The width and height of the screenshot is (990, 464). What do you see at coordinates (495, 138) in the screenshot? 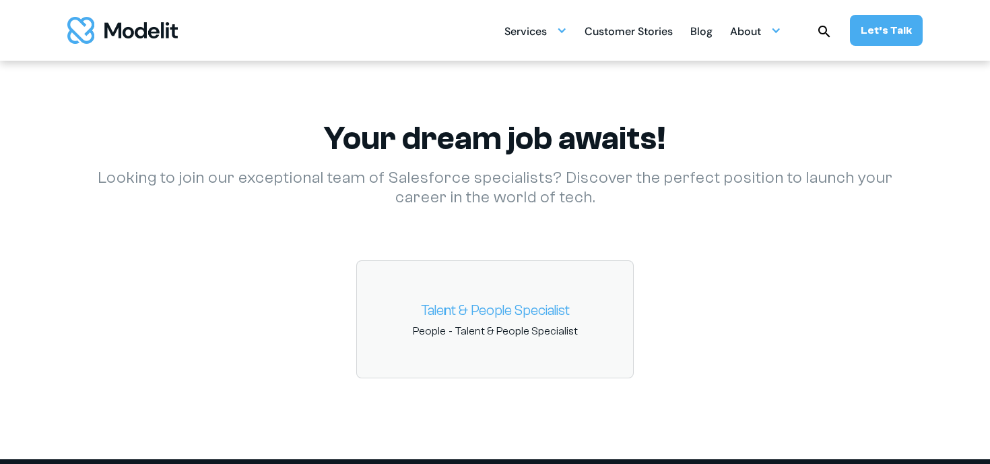
I see `h2: Your dream job awaits!` at bounding box center [495, 138].